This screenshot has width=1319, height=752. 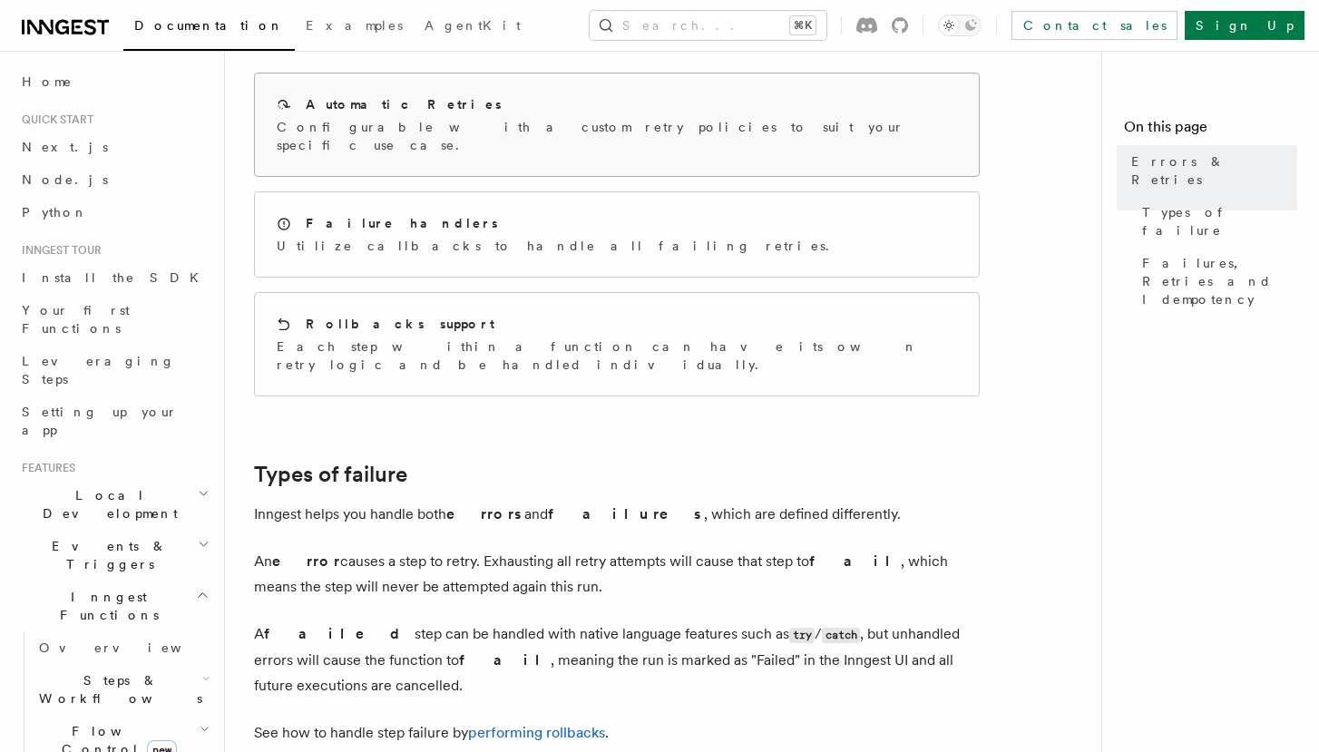 I want to click on a: Leveraging Steps, so click(x=113, y=370).